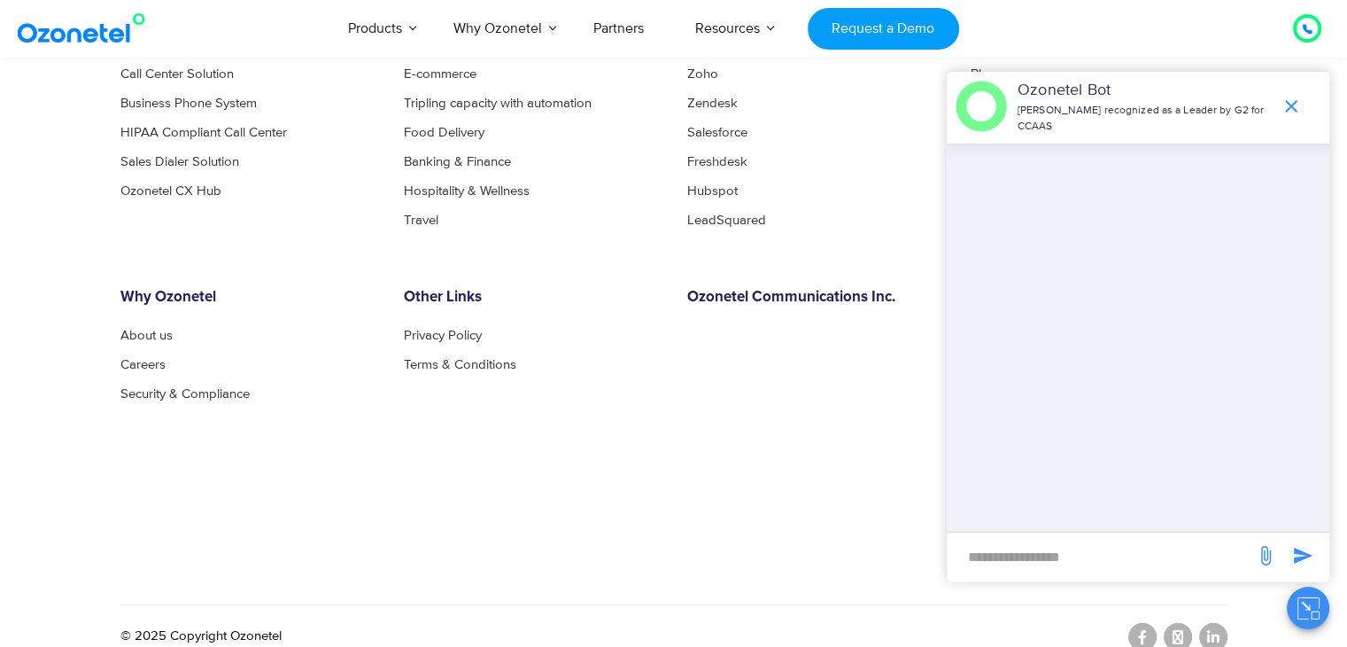  Describe the element at coordinates (532, 298) in the screenshot. I see `h6: Other Links` at that location.